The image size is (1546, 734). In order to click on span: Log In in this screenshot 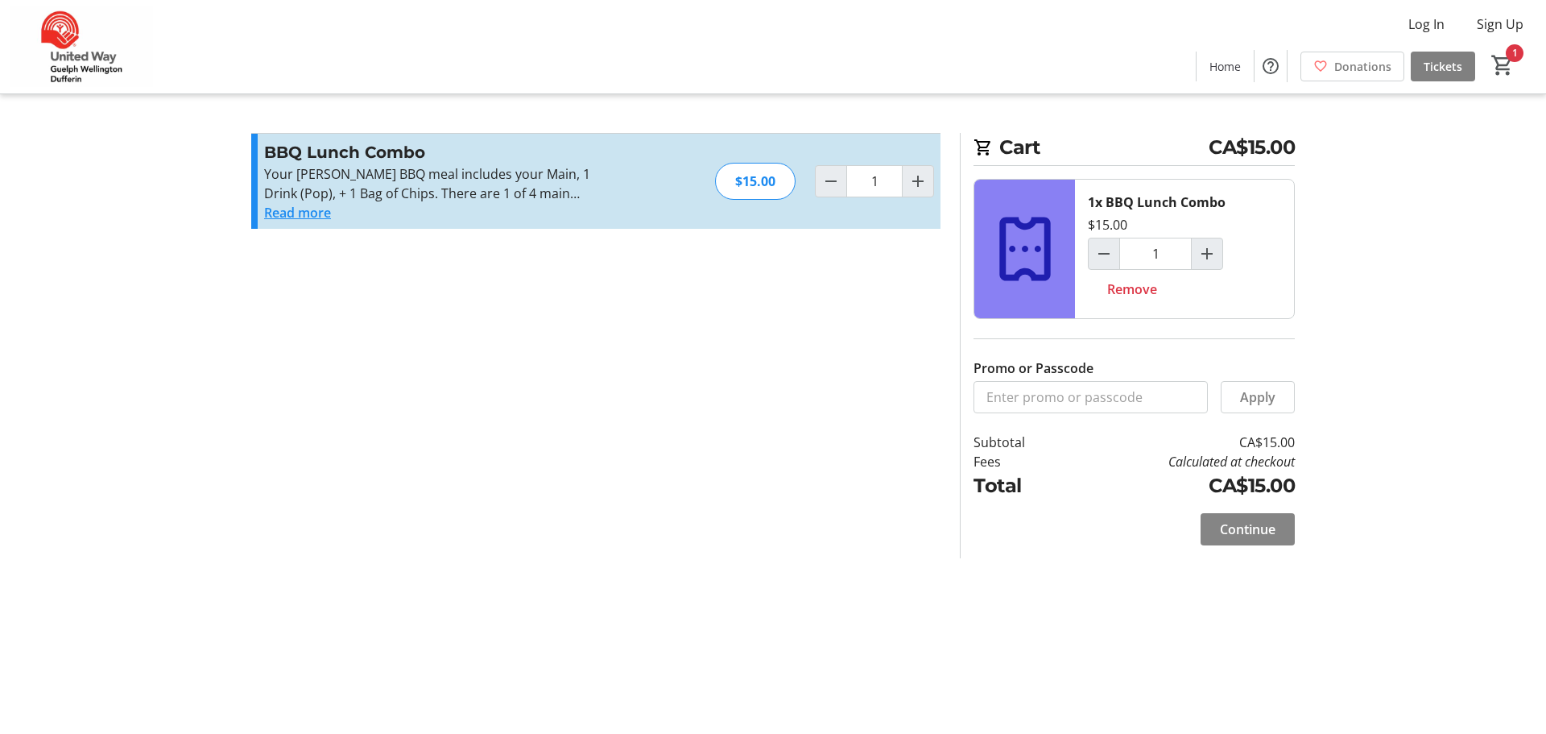, I will do `click(1426, 24)`.